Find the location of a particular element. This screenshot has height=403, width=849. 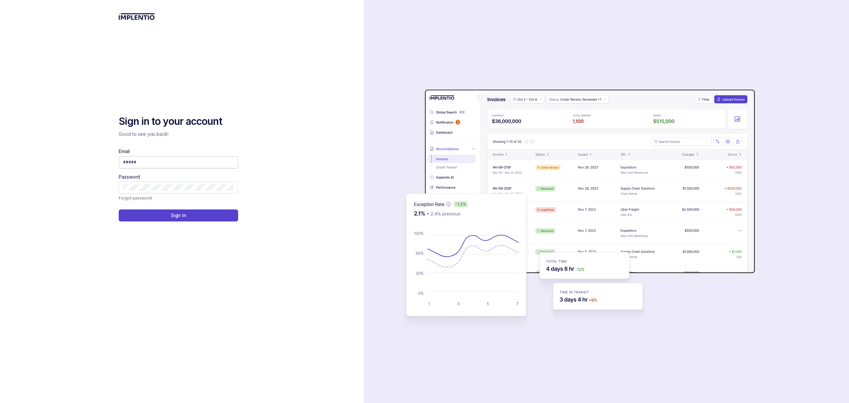

img: signin-background.svg is located at coordinates (570, 201).